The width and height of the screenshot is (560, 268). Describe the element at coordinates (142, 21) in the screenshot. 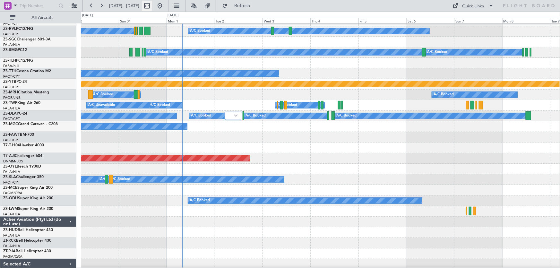

I see `div: Sun 31` at that location.